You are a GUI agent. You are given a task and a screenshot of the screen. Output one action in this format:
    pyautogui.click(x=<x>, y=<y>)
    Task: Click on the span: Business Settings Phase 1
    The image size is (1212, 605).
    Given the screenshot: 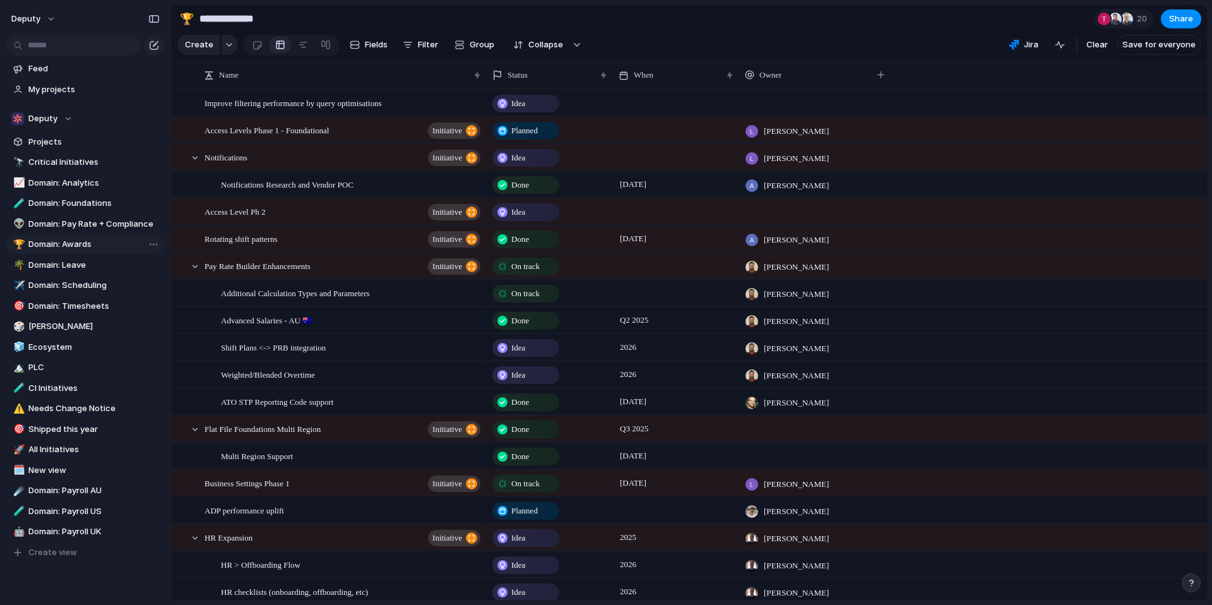 What is the action you would take?
    pyautogui.click(x=247, y=482)
    